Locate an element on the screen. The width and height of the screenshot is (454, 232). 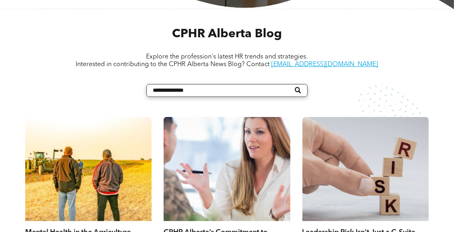
span: Explore the profession's latest HR trends and strategies. is located at coordinates (227, 57).